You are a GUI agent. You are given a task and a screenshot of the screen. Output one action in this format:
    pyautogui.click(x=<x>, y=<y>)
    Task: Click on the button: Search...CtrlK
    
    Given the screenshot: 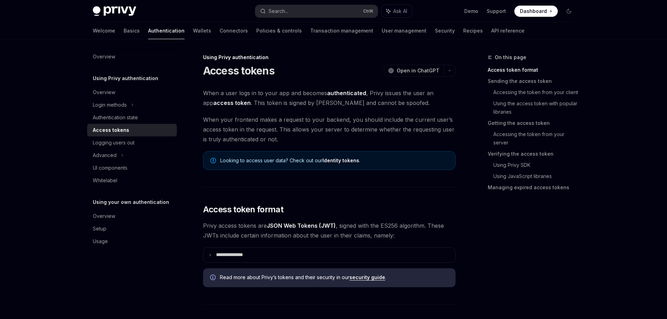 What is the action you would take?
    pyautogui.click(x=316, y=11)
    